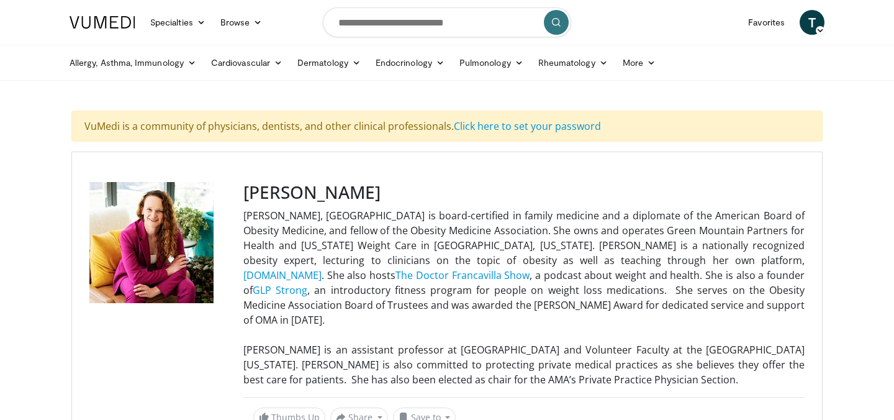 This screenshot has height=420, width=894. I want to click on a: Favorites, so click(766, 22).